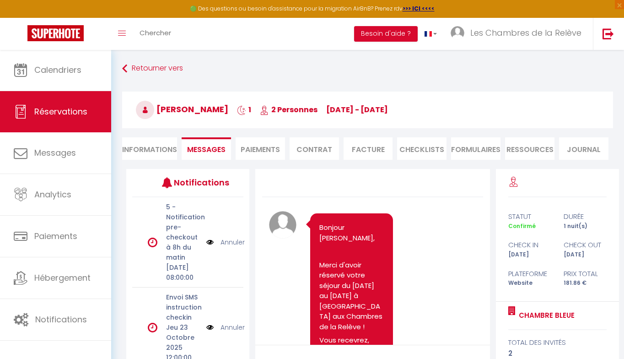  I want to click on span: 1, so click(244, 109).